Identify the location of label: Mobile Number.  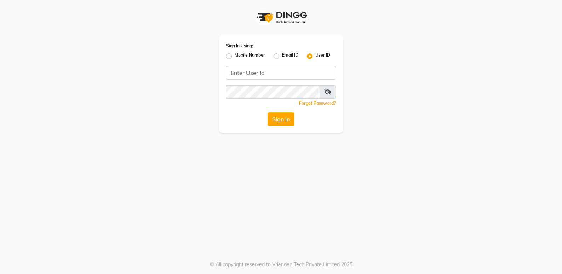
(250, 56).